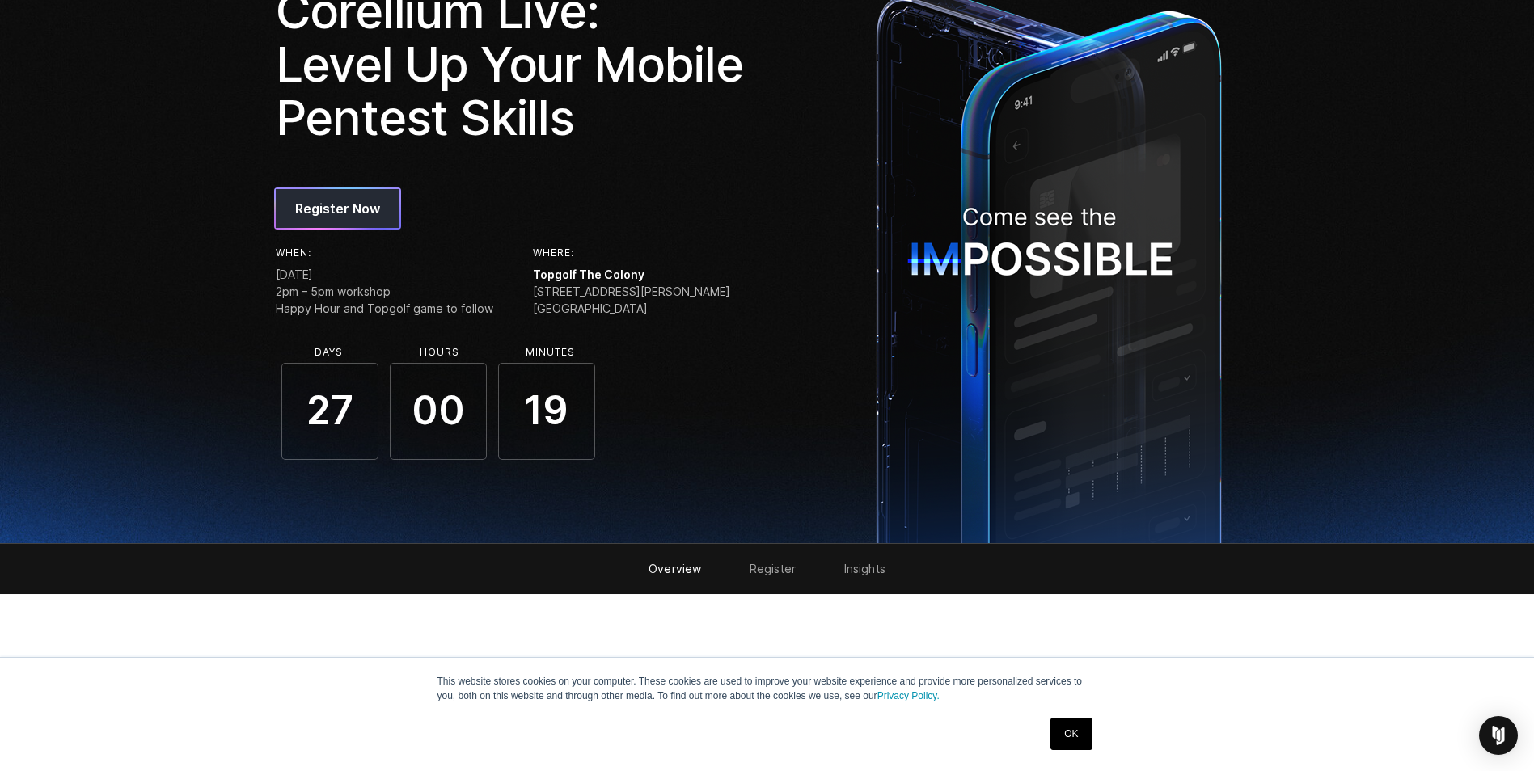 The image size is (1534, 771). Describe the element at coordinates (337, 209) in the screenshot. I see `span: Register Now` at that location.